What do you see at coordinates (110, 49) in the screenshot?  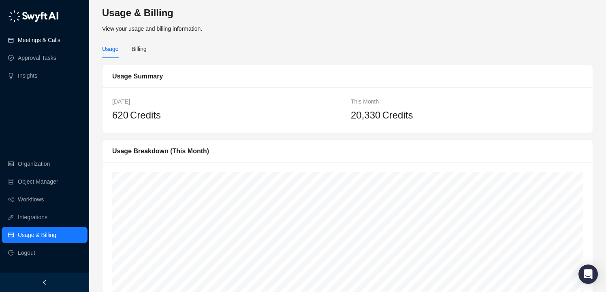 I see `div: Usage` at bounding box center [110, 49].